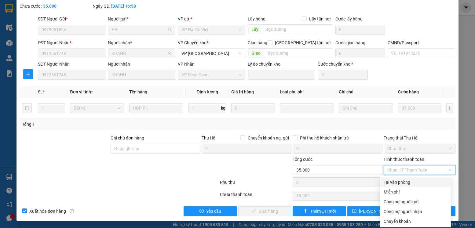 Image resolution: width=475 pixels, height=228 pixels. Describe the element at coordinates (48, 211) in the screenshot. I see `span: Xuất hóa đơn hàng` at that location.